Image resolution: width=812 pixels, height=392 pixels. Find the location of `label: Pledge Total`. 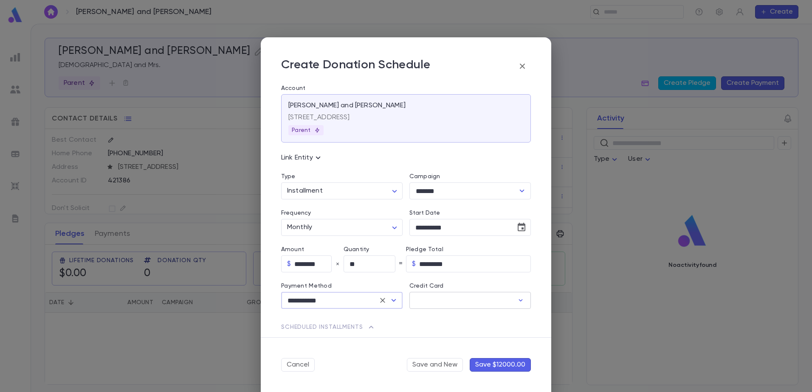

label: Pledge Total is located at coordinates (468, 250).